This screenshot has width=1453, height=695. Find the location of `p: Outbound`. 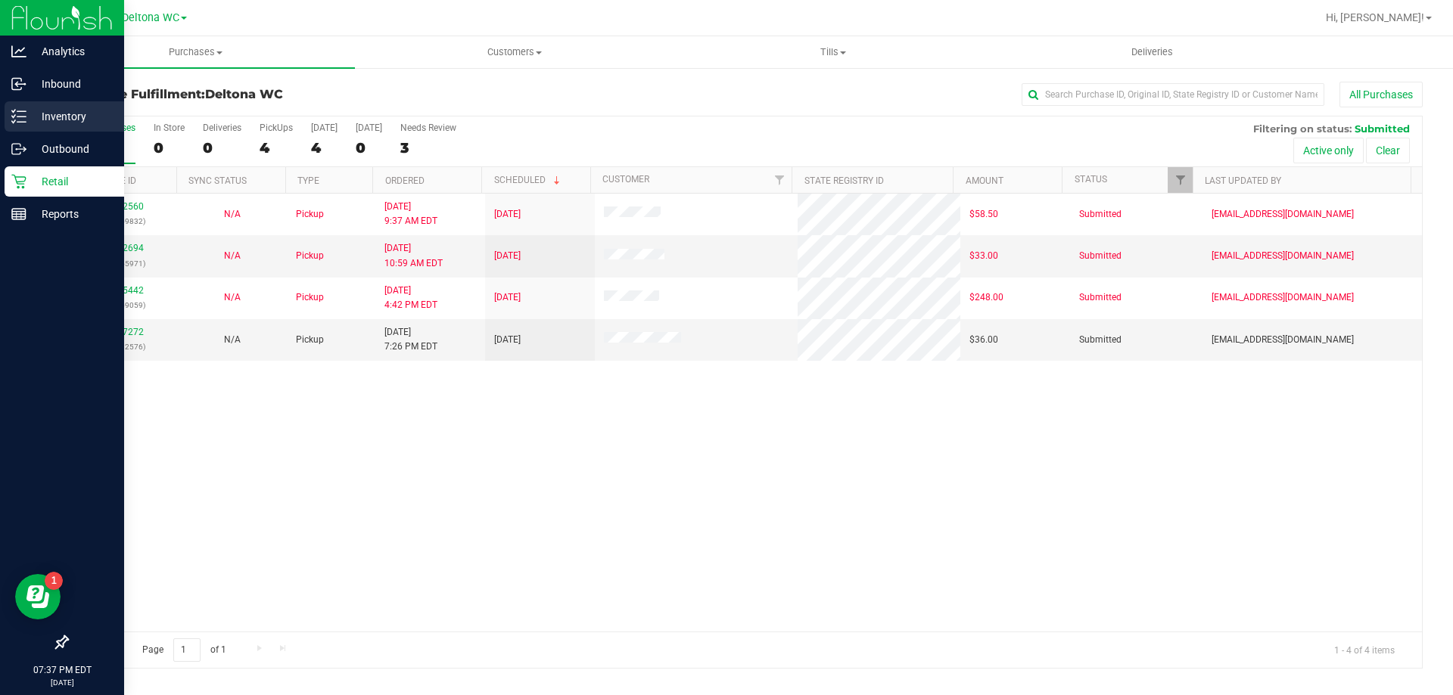

p: Outbound is located at coordinates (72, 149).